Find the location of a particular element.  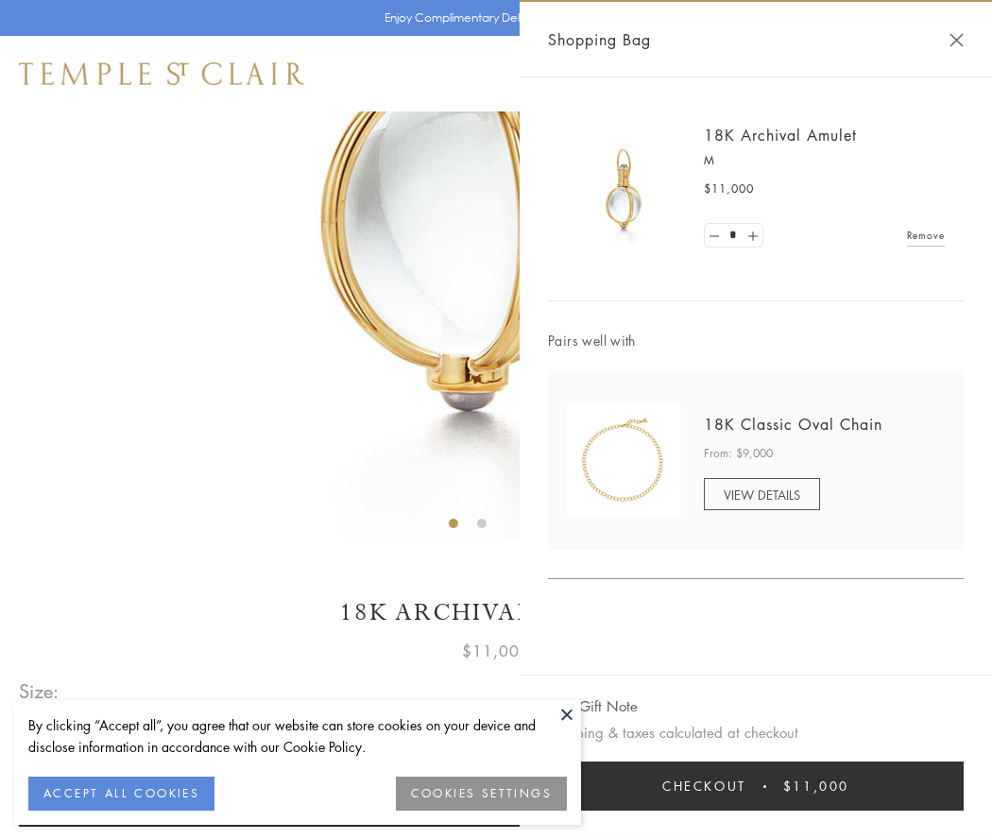

div: By clicking “Accept all”, you agree that our website can store cookies on your device and disclos... is located at coordinates (298, 736).